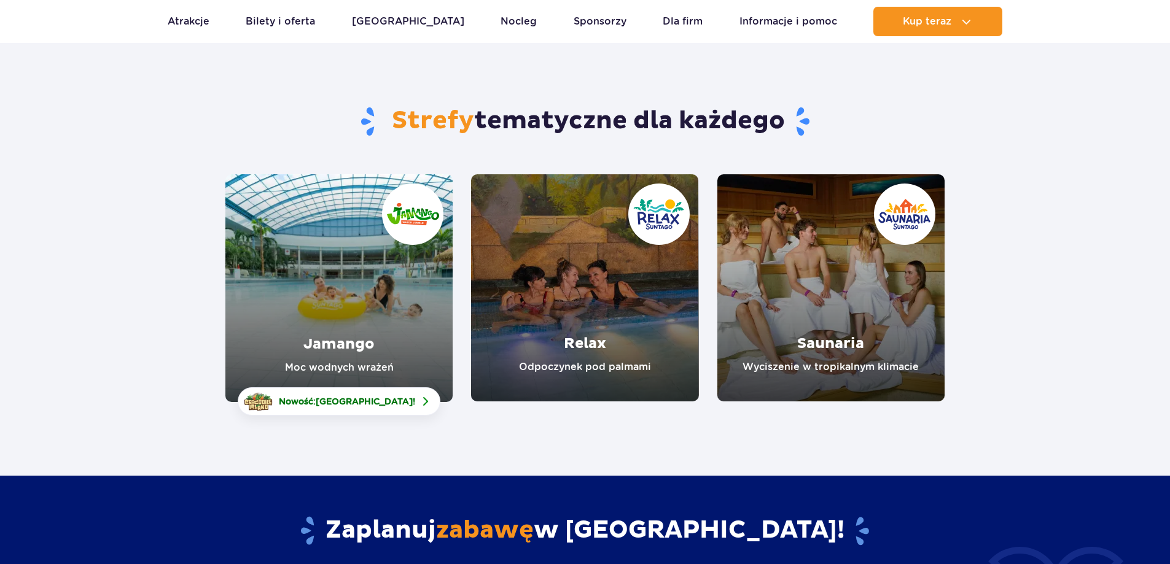 The height and width of the screenshot is (564, 1170). What do you see at coordinates (831, 288) in the screenshot?
I see `a: Saunaria` at bounding box center [831, 288].